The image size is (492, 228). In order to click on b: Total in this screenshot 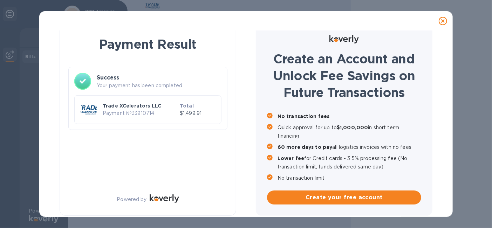, I will do `click(187, 106)`.